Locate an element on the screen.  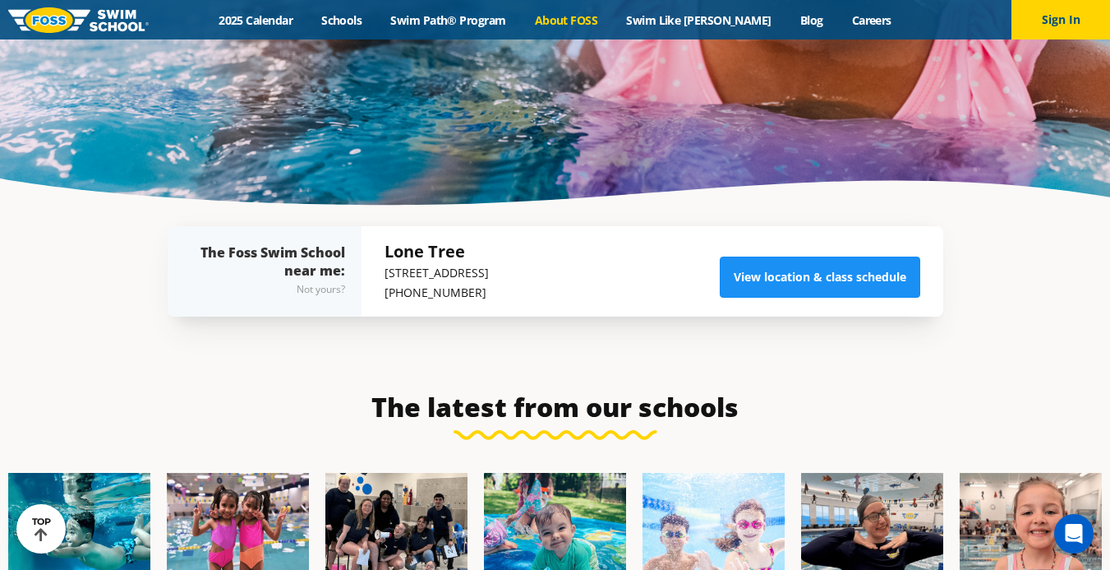
div: Not yours? is located at coordinates (273, 289).